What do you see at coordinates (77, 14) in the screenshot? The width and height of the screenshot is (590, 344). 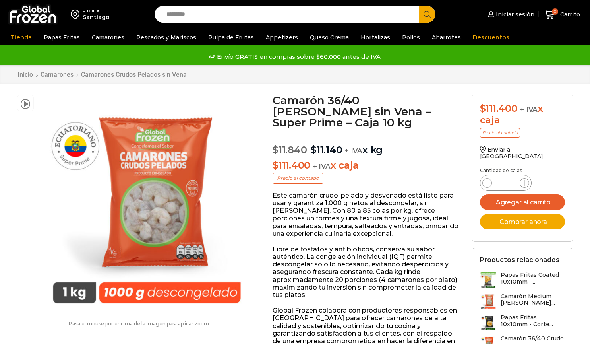 I see `img: address-field-icon.svg` at bounding box center [77, 14].